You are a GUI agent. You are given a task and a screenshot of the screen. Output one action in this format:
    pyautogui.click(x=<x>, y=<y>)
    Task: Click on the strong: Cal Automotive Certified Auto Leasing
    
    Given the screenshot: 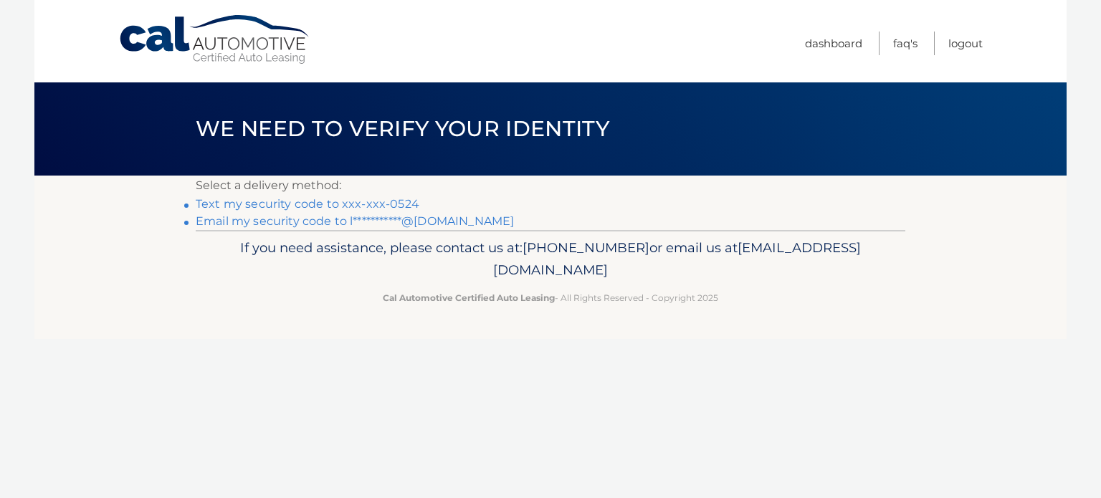 What is the action you would take?
    pyautogui.click(x=469, y=298)
    